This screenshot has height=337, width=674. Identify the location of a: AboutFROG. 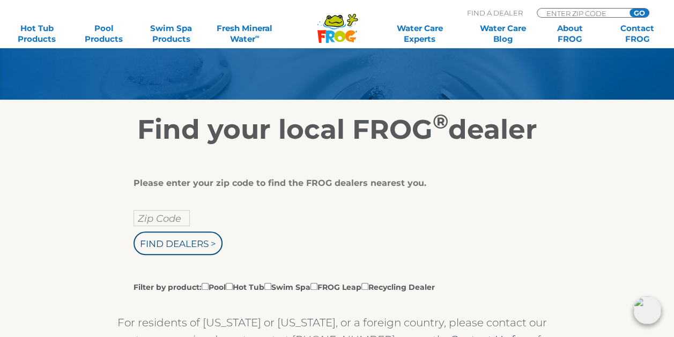
(569, 34).